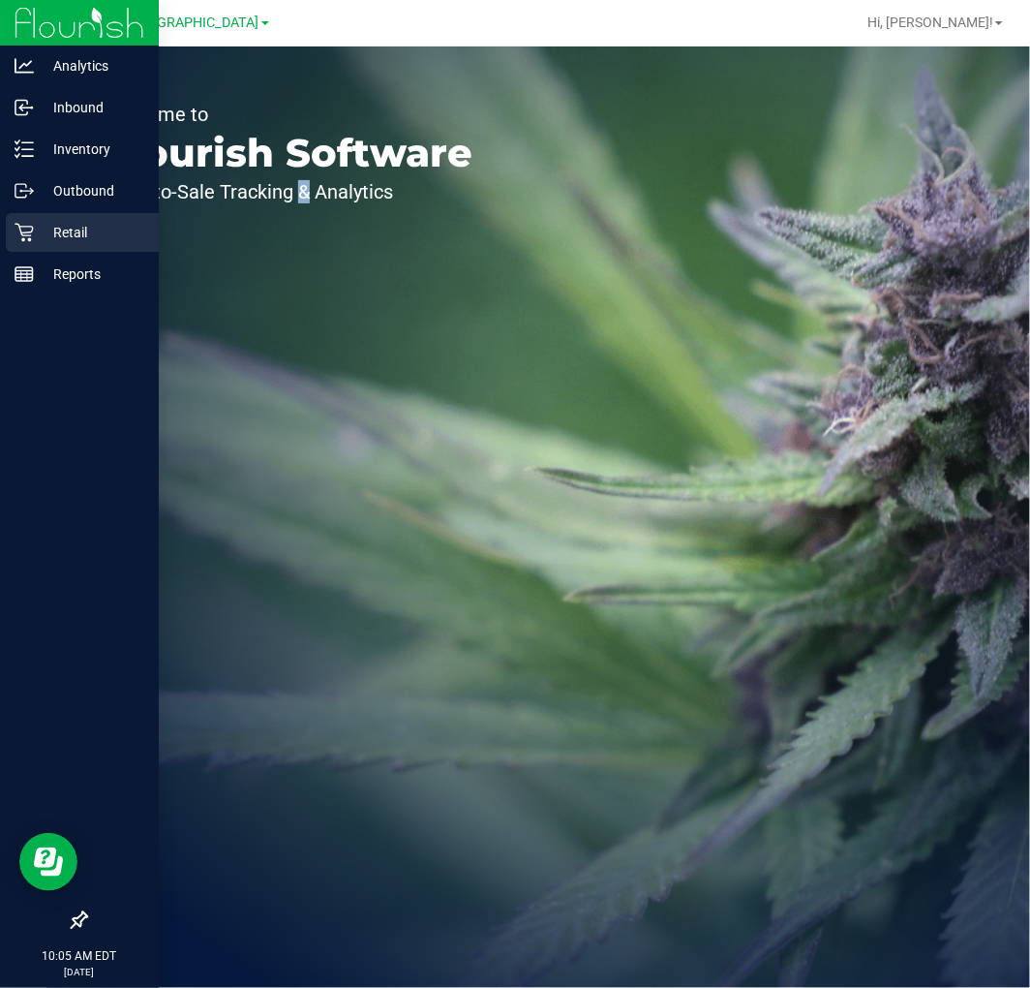  Describe the element at coordinates (92, 232) in the screenshot. I see `p: Retail` at that location.